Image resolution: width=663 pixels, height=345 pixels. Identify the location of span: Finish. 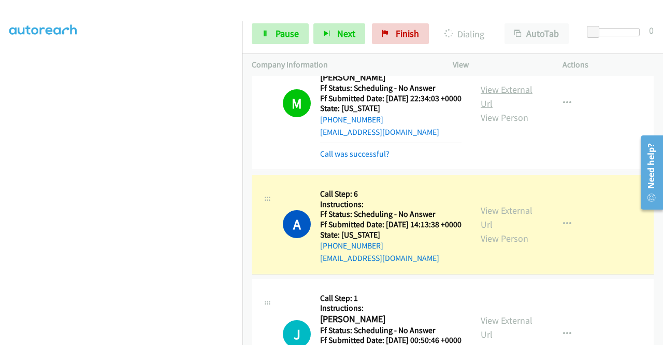
(407, 33).